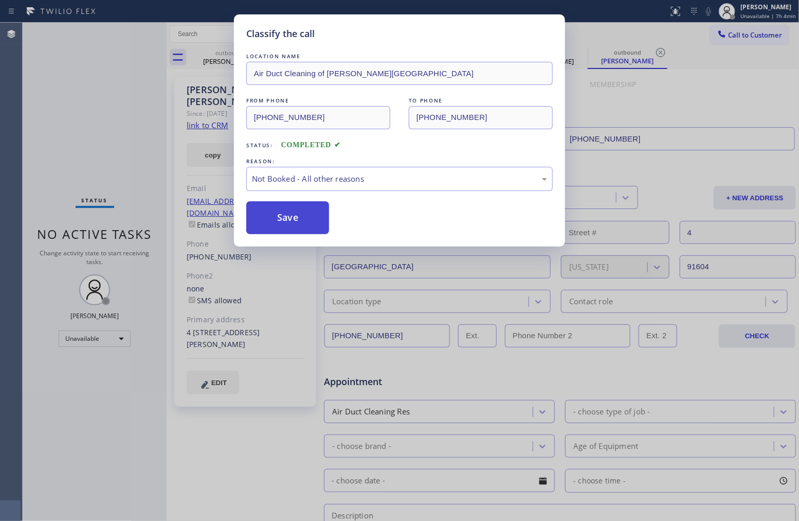 Image resolution: width=799 pixels, height=521 pixels. What do you see at coordinates (400, 56) in the screenshot?
I see `div: LOCATION NAME` at bounding box center [400, 56].